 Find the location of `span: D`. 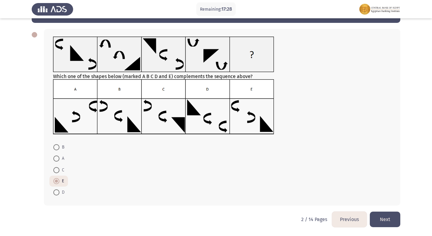

span: D is located at coordinates (62, 192).